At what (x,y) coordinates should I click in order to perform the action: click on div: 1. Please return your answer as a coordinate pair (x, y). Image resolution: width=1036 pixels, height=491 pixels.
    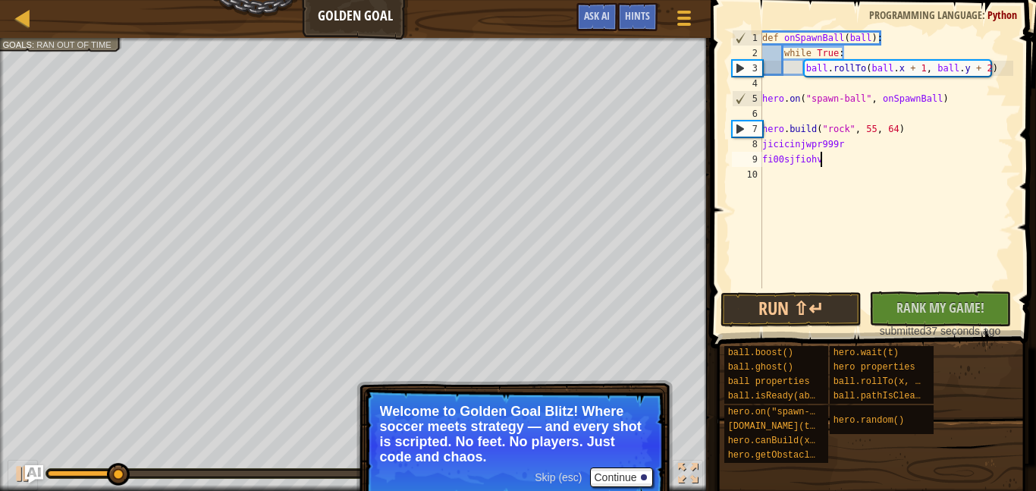
    Looking at the image, I should click on (747, 38).